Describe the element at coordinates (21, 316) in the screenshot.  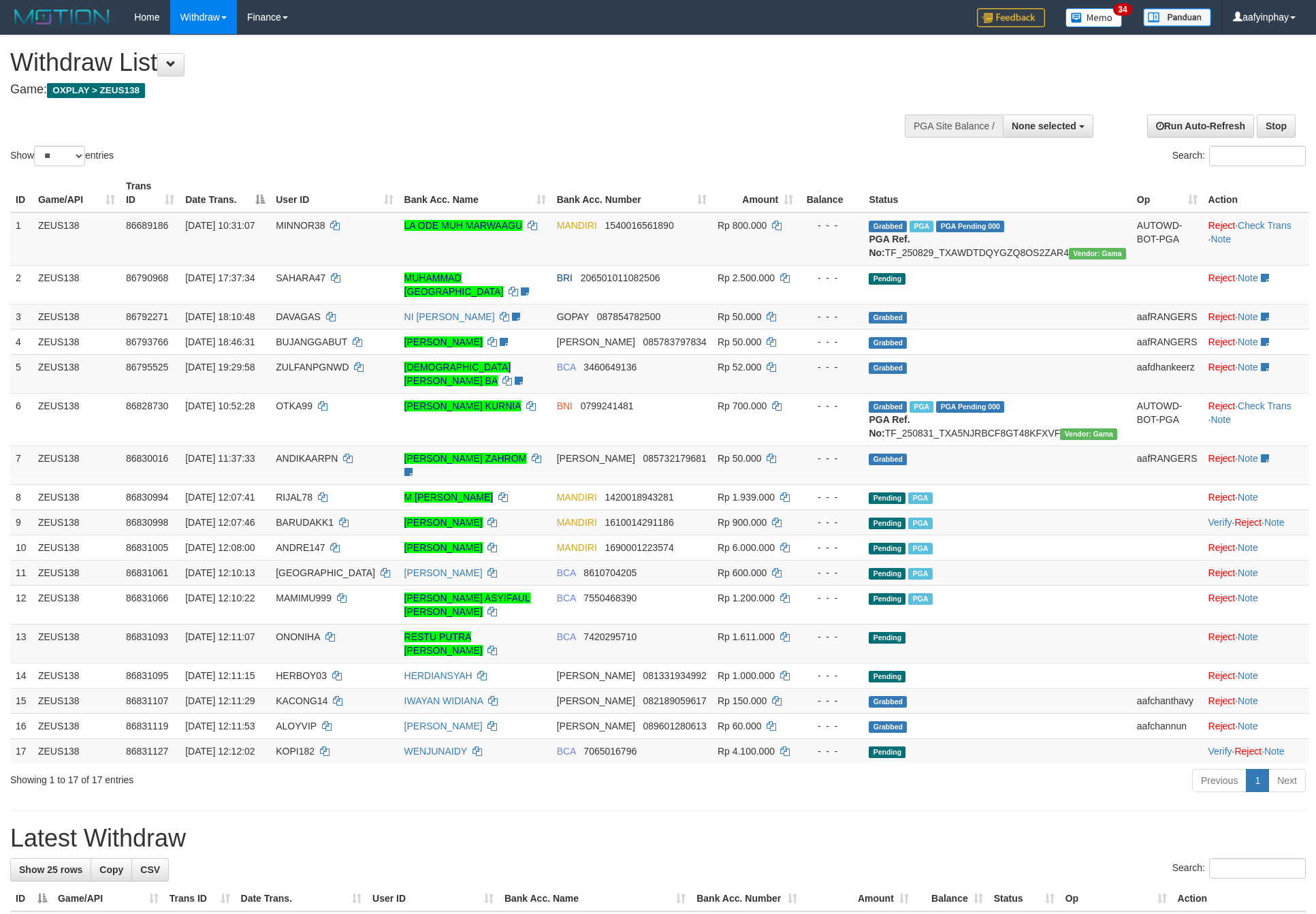
I see `td: 3` at that location.